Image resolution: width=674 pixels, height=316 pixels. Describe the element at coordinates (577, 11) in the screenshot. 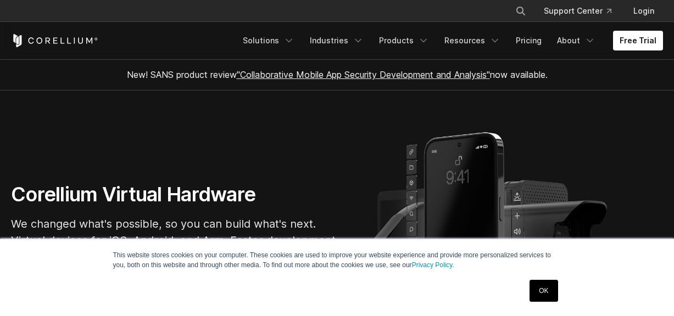

I see `a: Support Center` at that location.